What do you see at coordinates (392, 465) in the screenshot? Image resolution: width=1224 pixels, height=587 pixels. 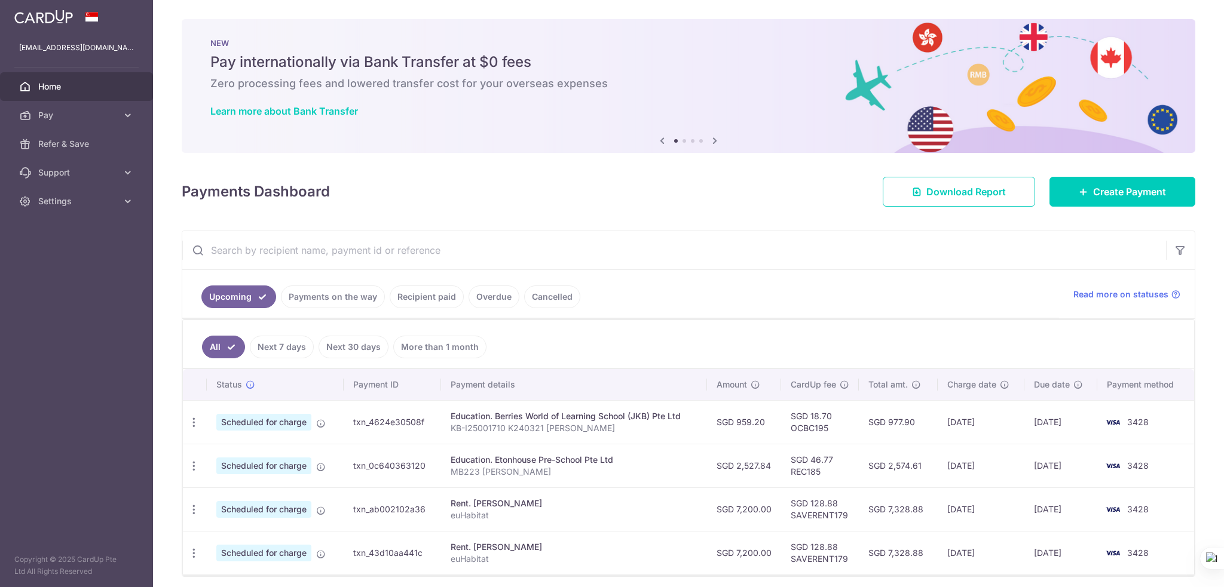 I see `td: txn_0c640363120` at bounding box center [392, 465].